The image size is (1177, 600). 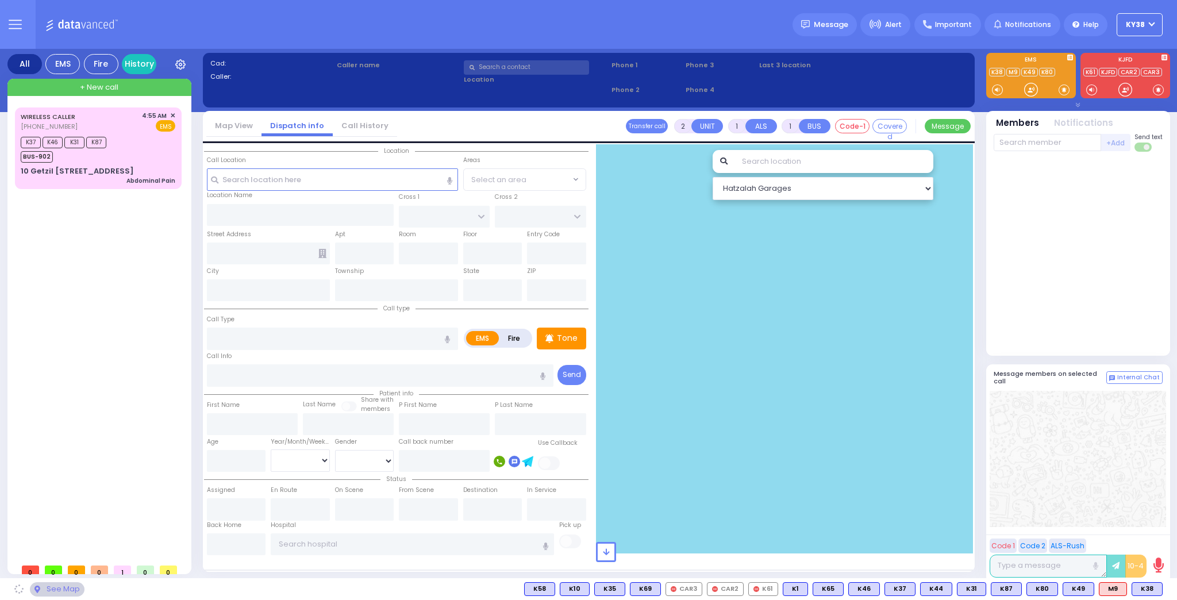 What do you see at coordinates (213, 271) in the screenshot?
I see `label: City` at bounding box center [213, 271].